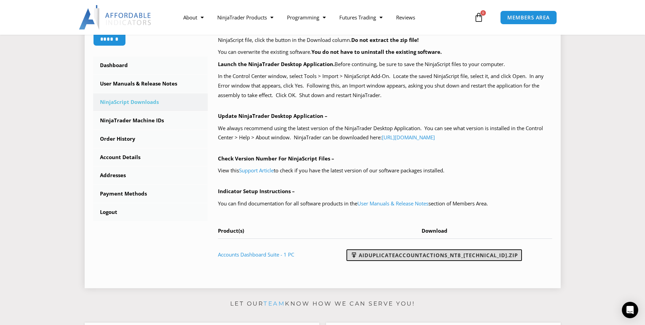 This screenshot has width=645, height=325. I want to click on p: You can find documentation for all software products in the section of Members Area., so click(385, 203).